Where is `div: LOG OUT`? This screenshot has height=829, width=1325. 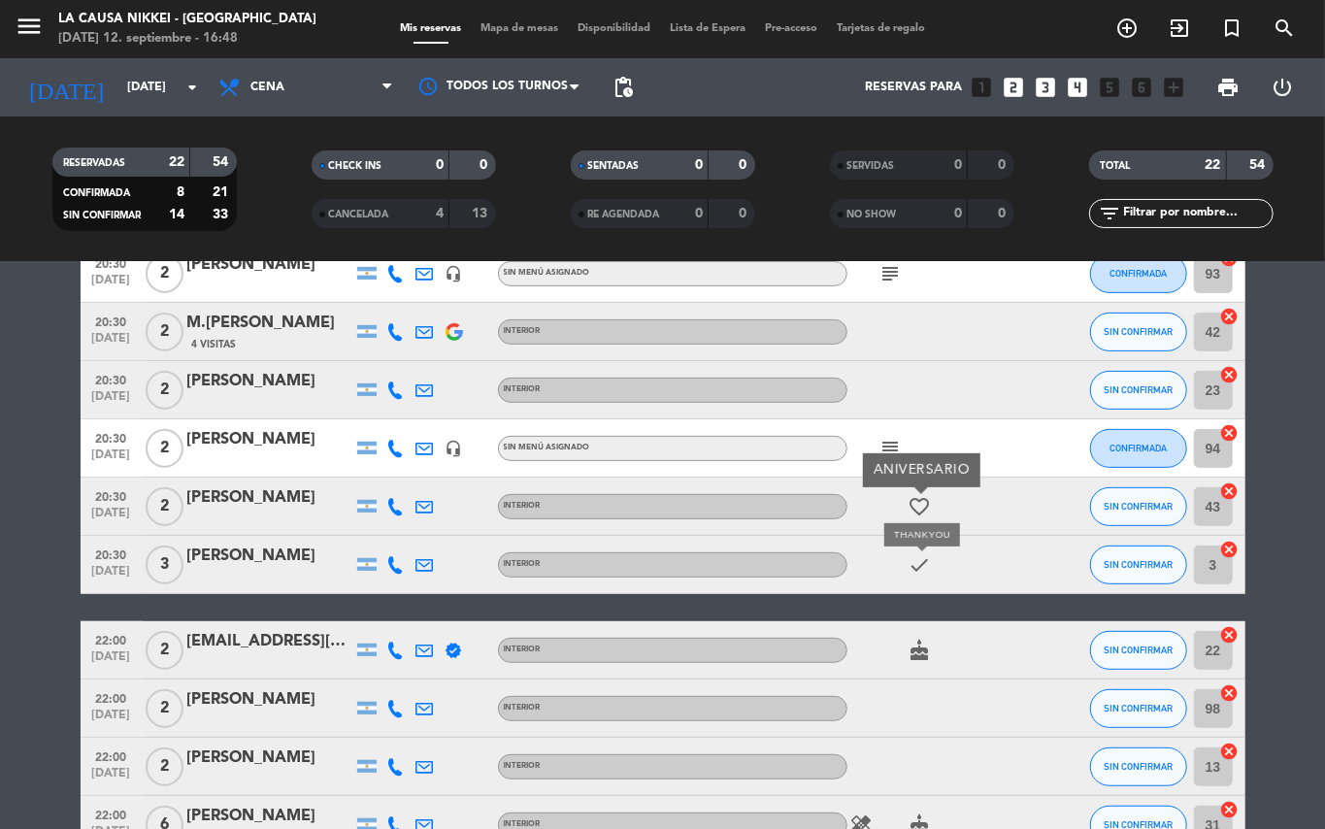 div: LOG OUT is located at coordinates (1282, 87).